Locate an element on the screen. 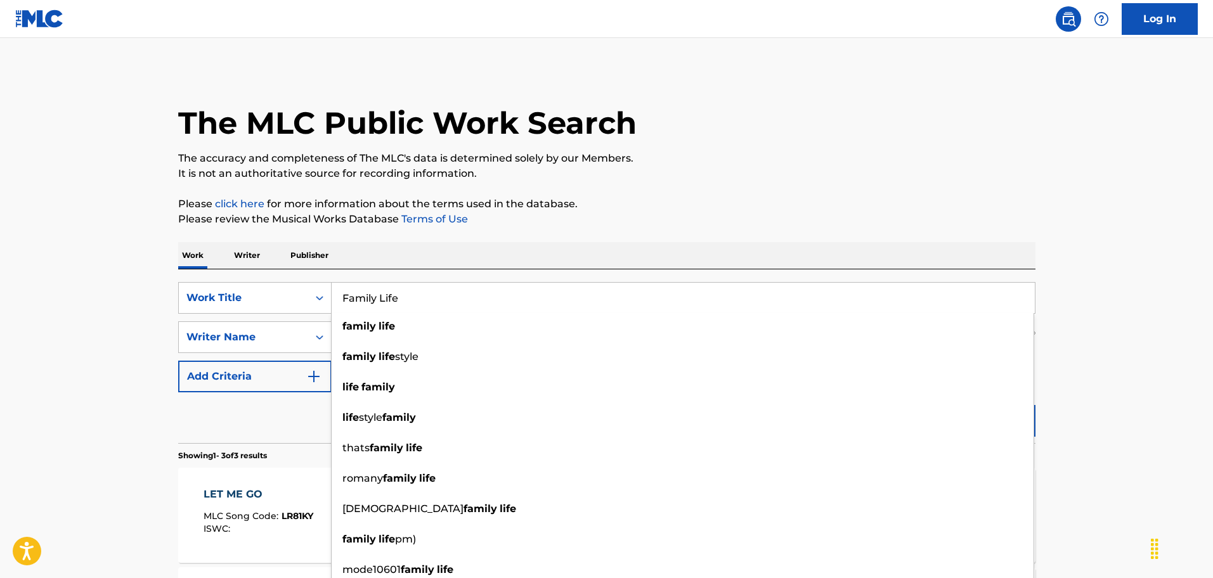 This screenshot has width=1213, height=578. img: search is located at coordinates (1068, 19).